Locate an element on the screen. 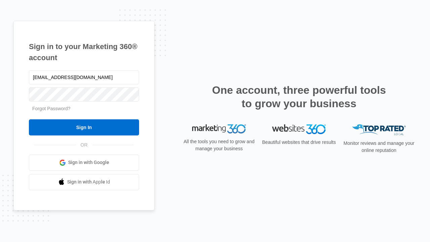 The image size is (430, 242). a: Sign in with Apple Id is located at coordinates (84, 182).